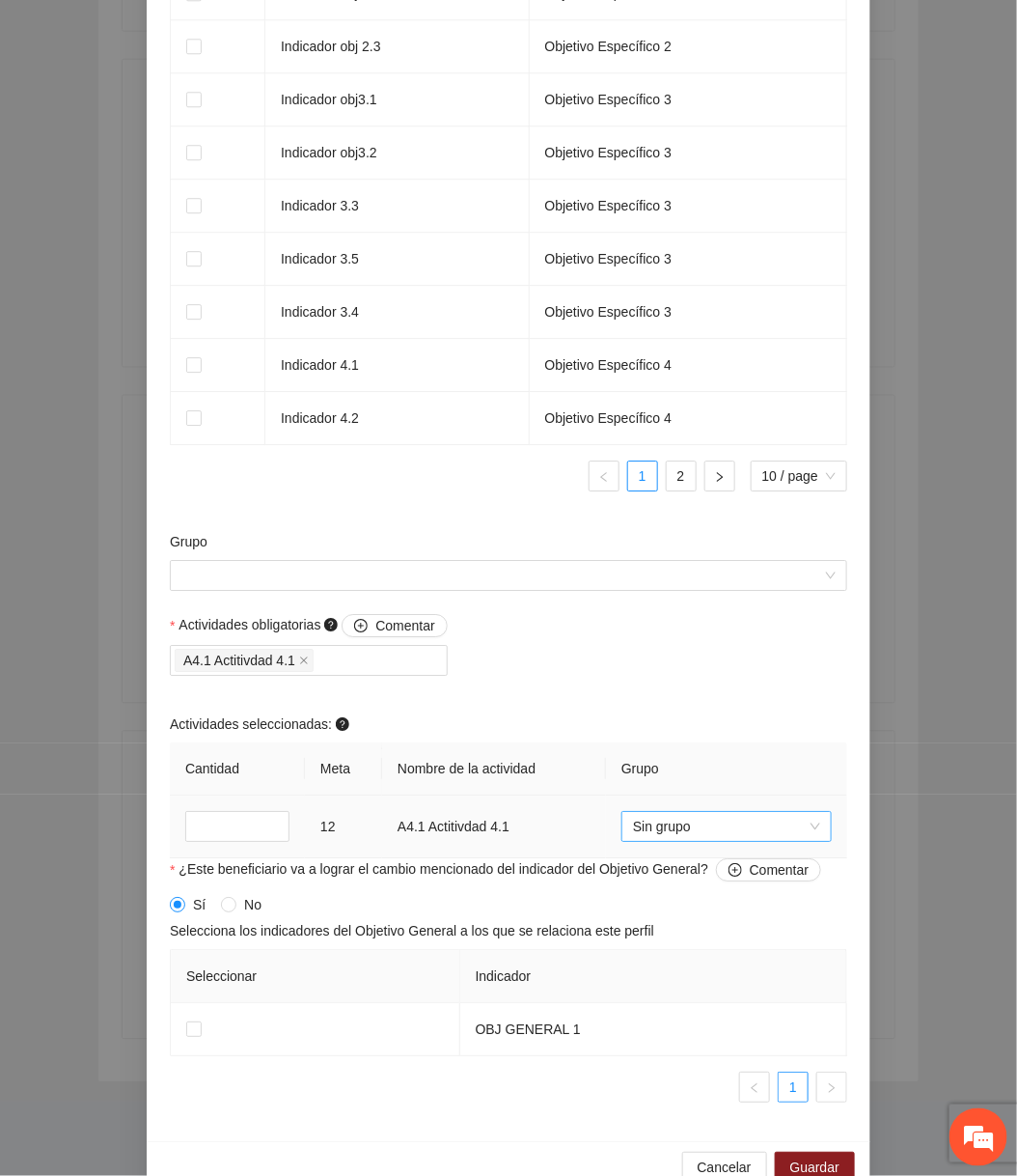  What do you see at coordinates (394, 625) in the screenshot?
I see `button: Actividades obligatorias question-circle` at bounding box center [394, 625].